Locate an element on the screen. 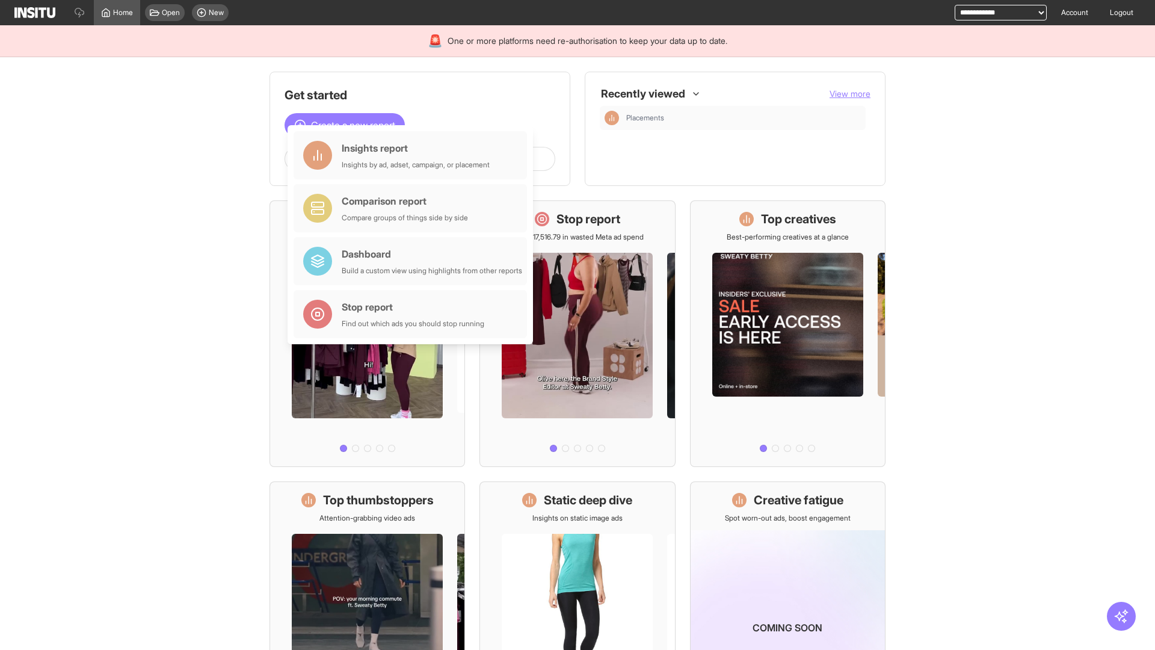 The width and height of the screenshot is (1155, 650). h1: Static deep dive is located at coordinates (588, 500).